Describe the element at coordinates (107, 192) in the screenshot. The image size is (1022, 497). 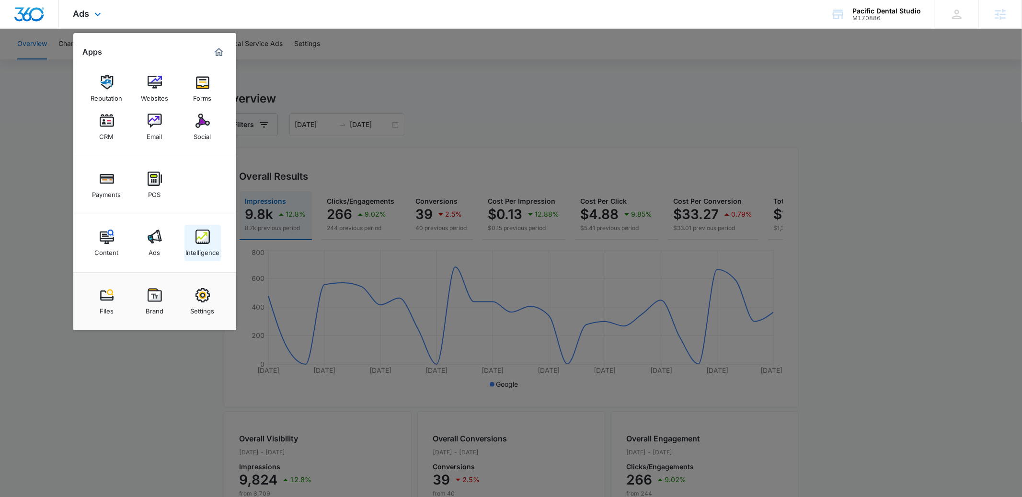
I see `div: Payments` at that location.